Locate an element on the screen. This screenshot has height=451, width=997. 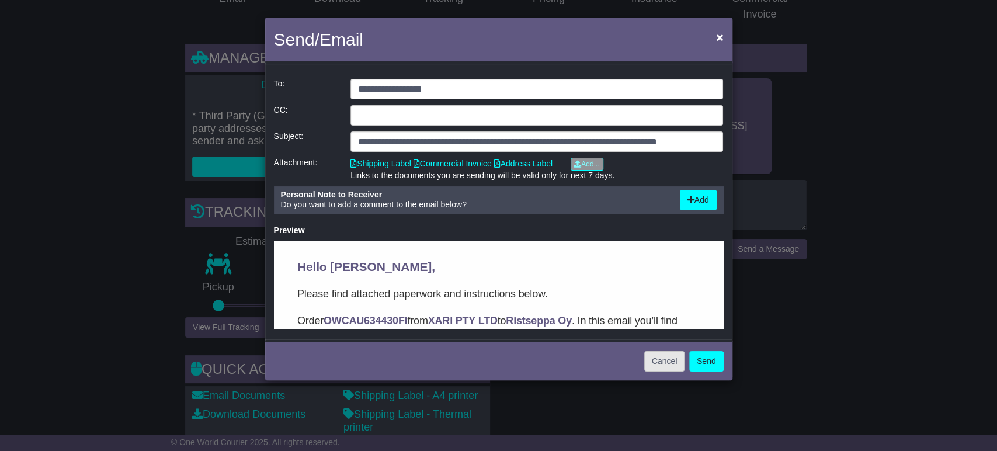
strong: OWCAU634430FI is located at coordinates (91, 79).